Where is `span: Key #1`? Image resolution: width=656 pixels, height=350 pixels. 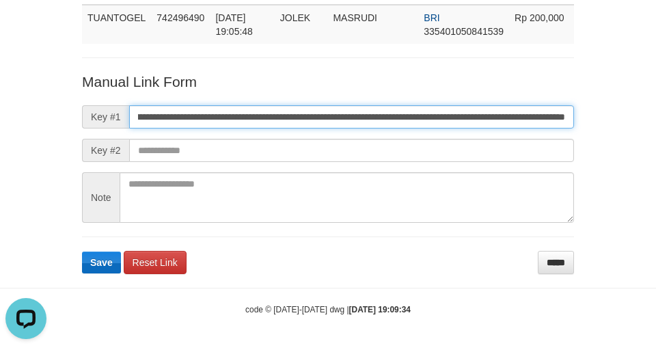 span: Key #1 is located at coordinates (105, 117).